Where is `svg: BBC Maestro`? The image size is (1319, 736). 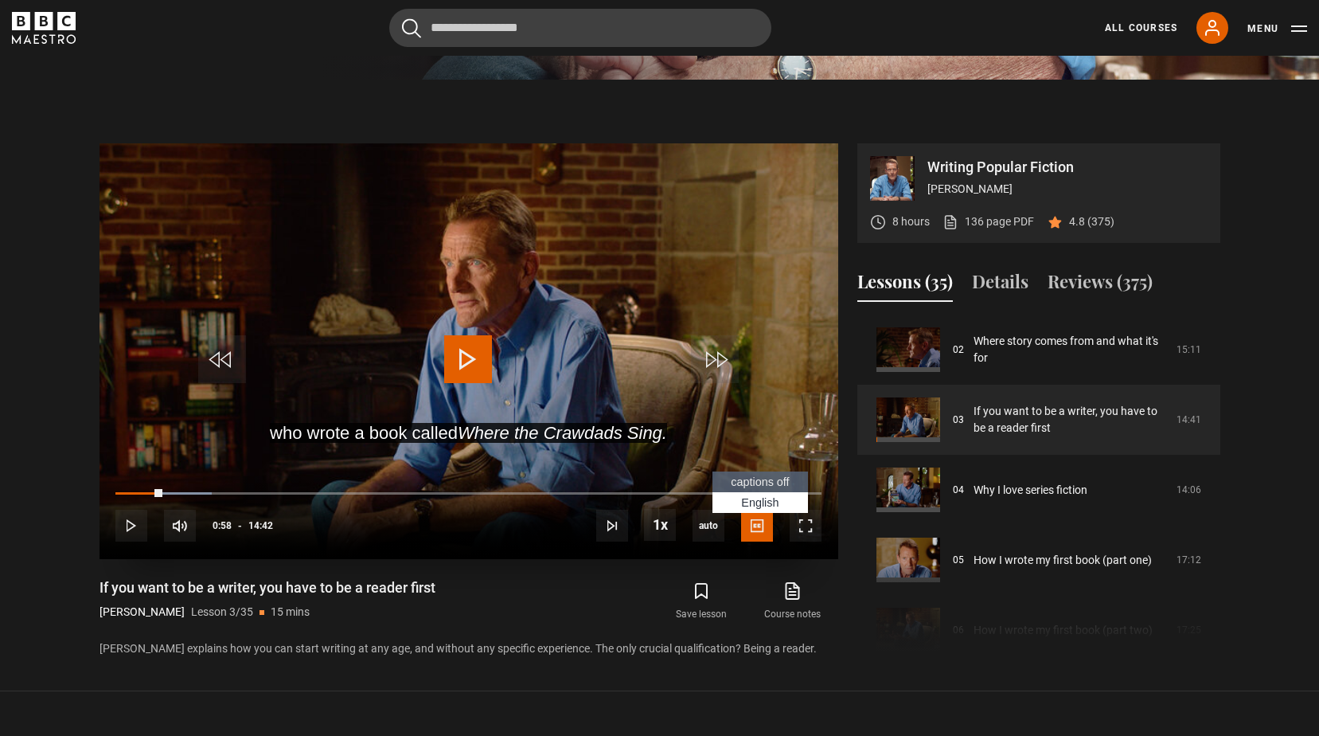 svg: BBC Maestro is located at coordinates (44, 28).